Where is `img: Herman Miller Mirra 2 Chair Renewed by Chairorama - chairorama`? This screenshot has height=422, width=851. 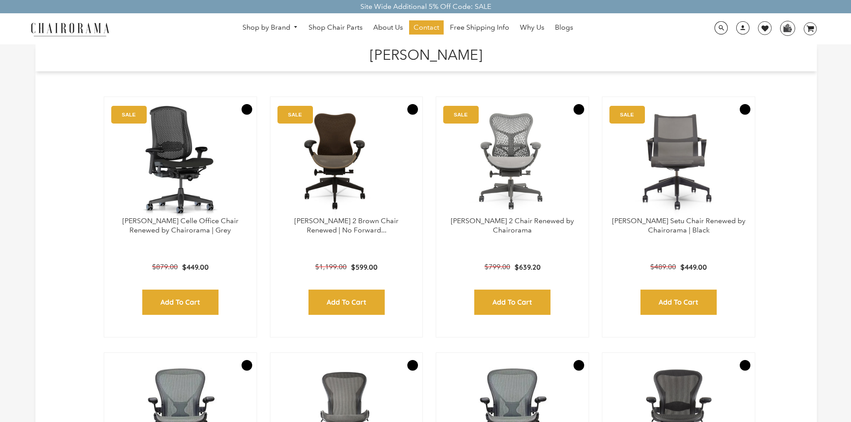
img: Herman Miller Mirra 2 Chair Renewed by Chairorama - chairorama is located at coordinates (512, 161).